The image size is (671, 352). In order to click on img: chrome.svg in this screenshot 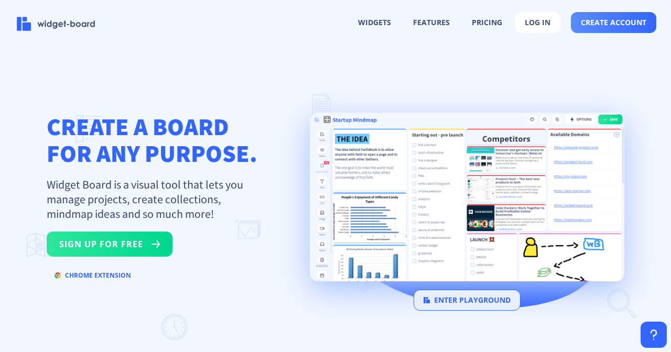, I will do `click(58, 276)`.